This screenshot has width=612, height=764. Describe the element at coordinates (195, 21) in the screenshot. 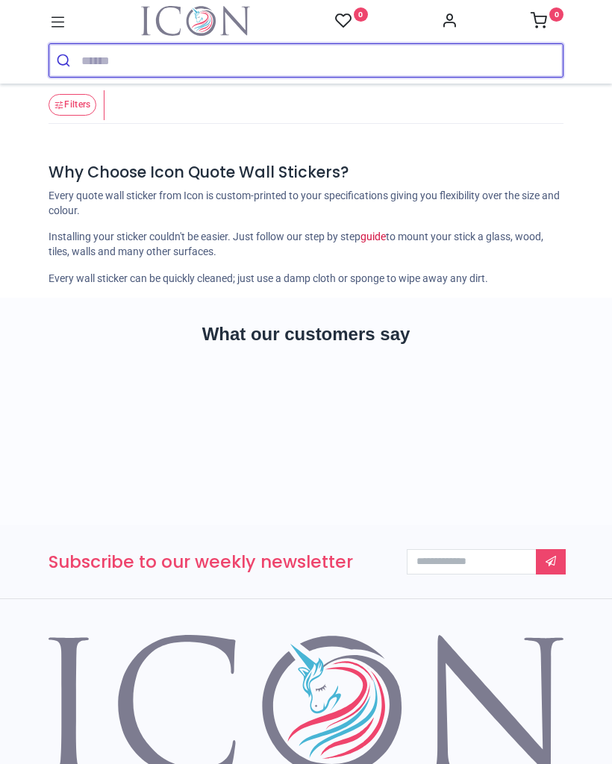

I see `a: Logo of Icon Wall Stickers` at that location.